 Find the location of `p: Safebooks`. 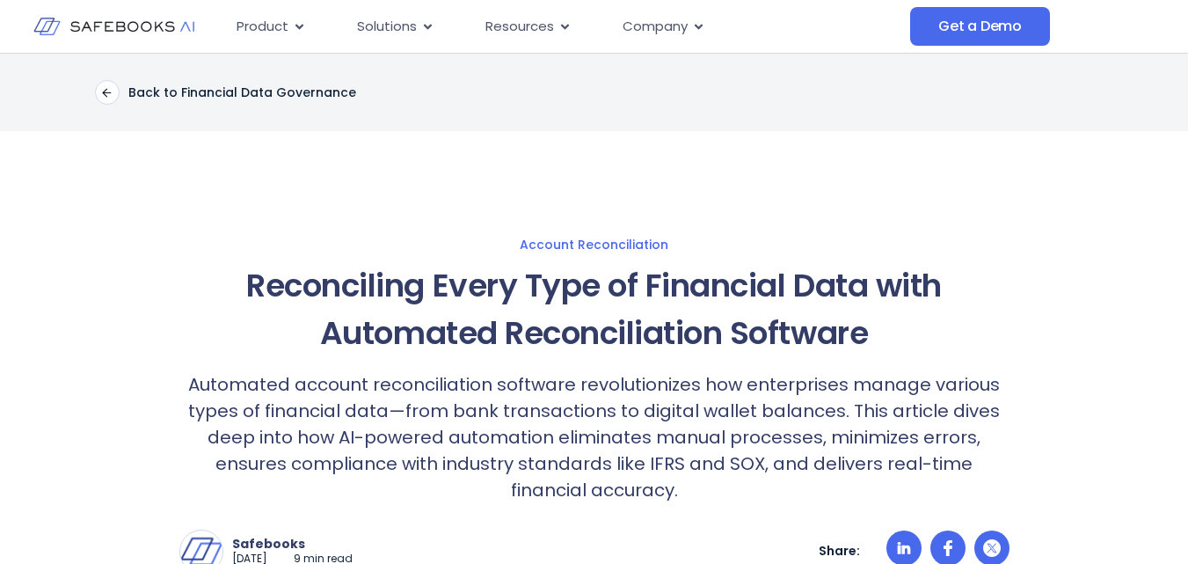

p: Safebooks is located at coordinates (292, 543).